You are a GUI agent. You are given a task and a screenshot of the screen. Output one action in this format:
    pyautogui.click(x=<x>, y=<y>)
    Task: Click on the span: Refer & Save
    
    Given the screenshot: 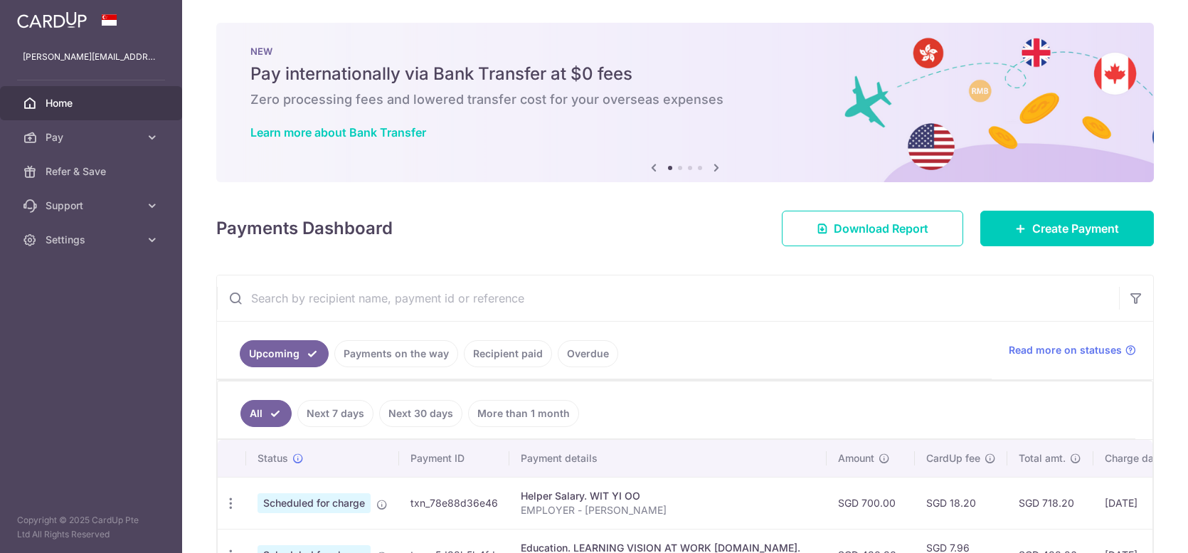 What is the action you would take?
    pyautogui.click(x=93, y=172)
    